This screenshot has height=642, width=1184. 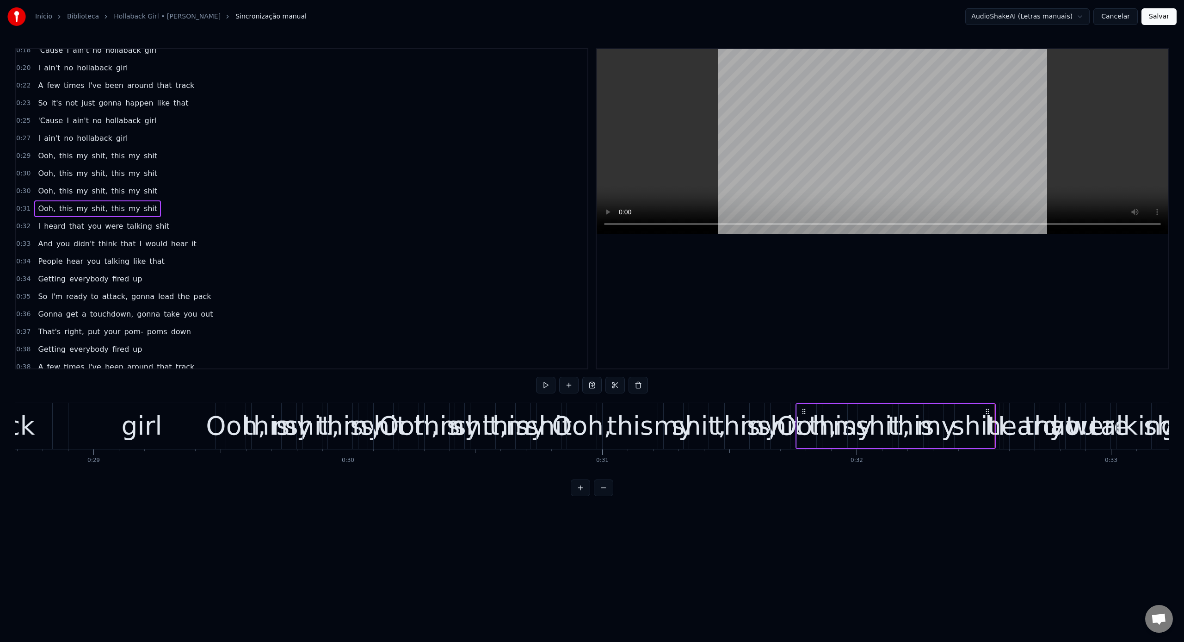 What do you see at coordinates (271, 17) in the screenshot?
I see `span: Sincronização manual` at bounding box center [271, 17].